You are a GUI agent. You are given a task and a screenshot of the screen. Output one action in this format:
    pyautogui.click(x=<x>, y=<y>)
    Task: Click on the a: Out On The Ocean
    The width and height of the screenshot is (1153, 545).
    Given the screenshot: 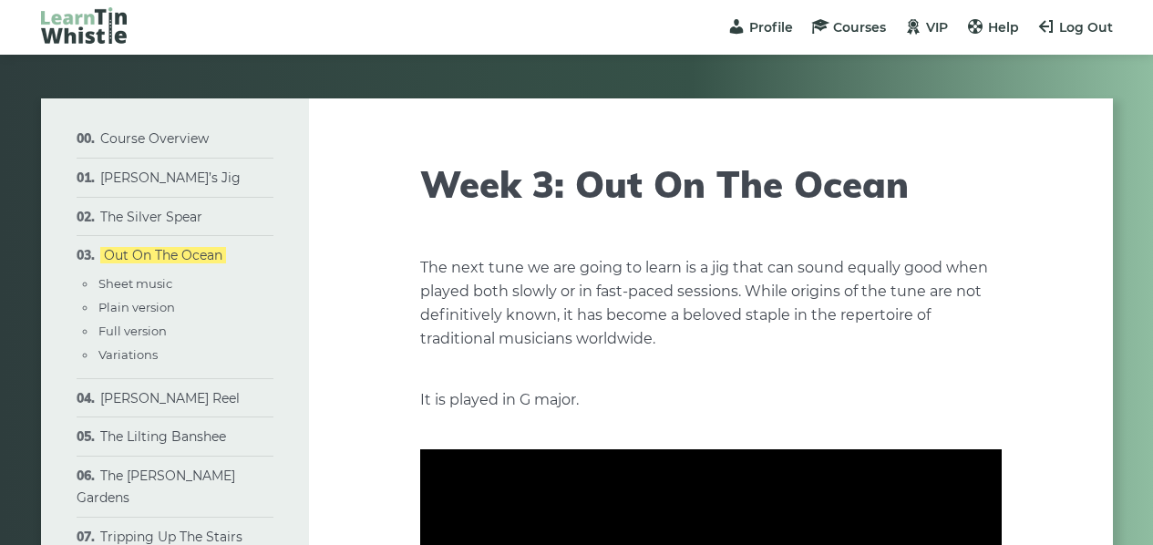 What is the action you would take?
    pyautogui.click(x=163, y=255)
    